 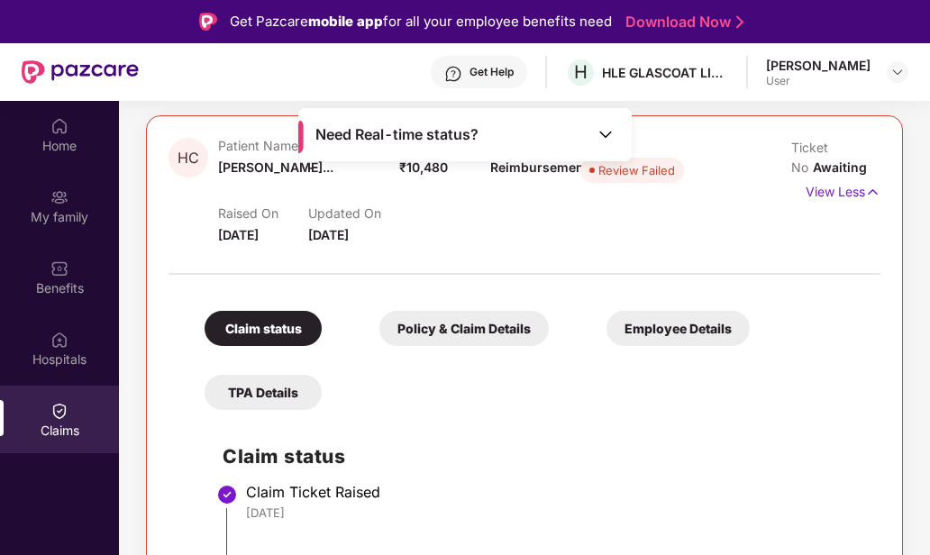 I want to click on div: User, so click(x=818, y=81).